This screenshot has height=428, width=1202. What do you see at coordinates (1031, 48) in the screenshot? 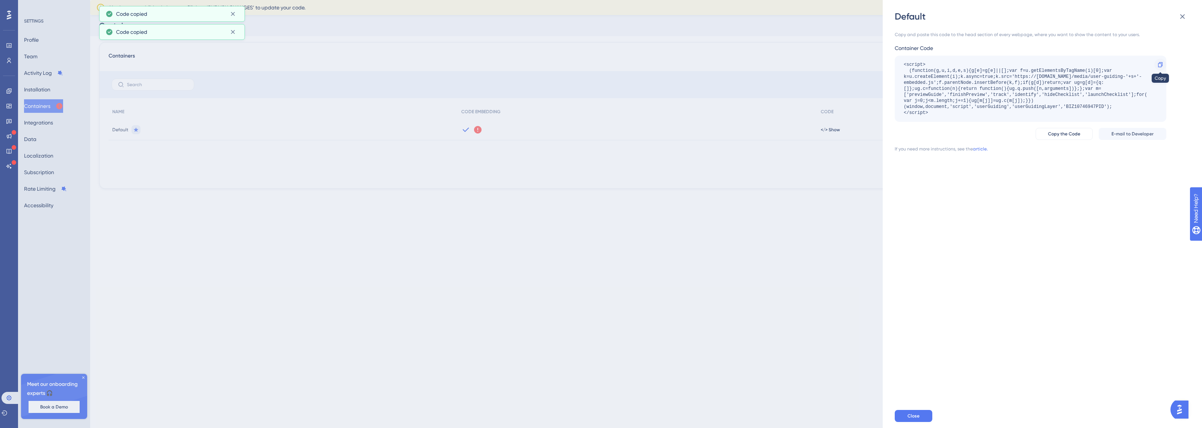
I see `div: Container Code` at bounding box center [1031, 48].